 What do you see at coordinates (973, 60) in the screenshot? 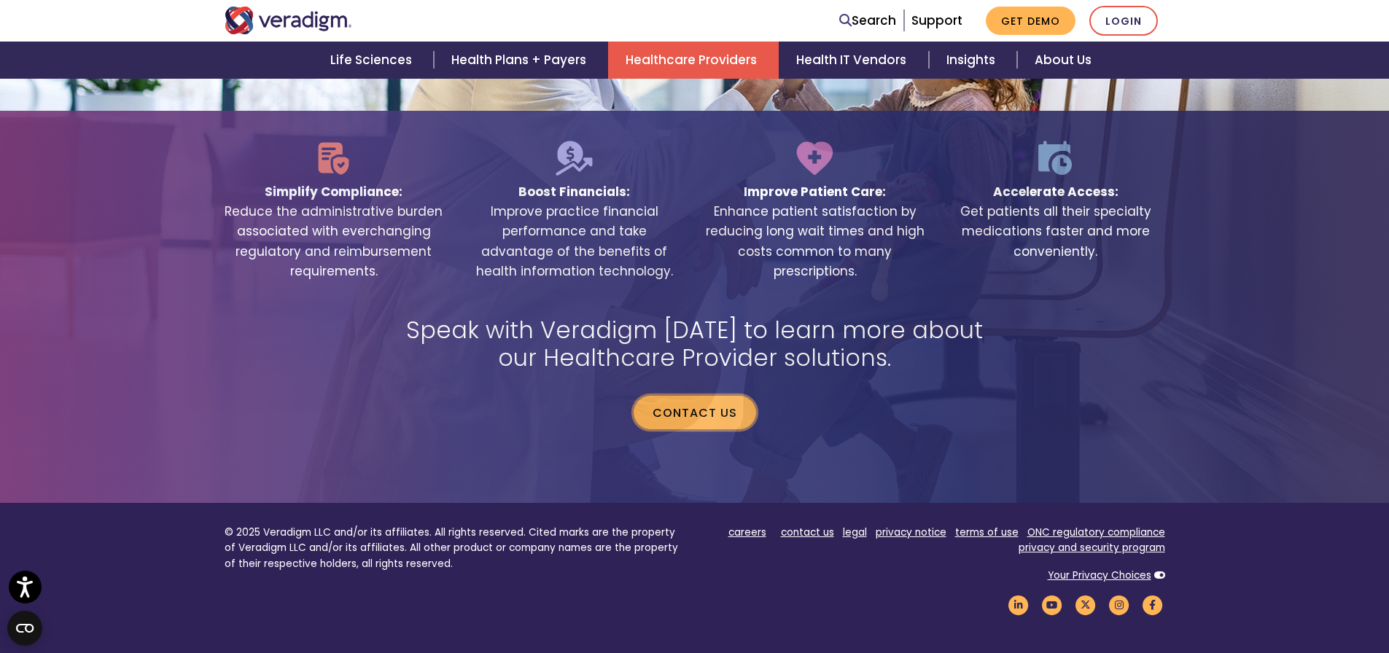
I see `a: Insights` at bounding box center [973, 60].